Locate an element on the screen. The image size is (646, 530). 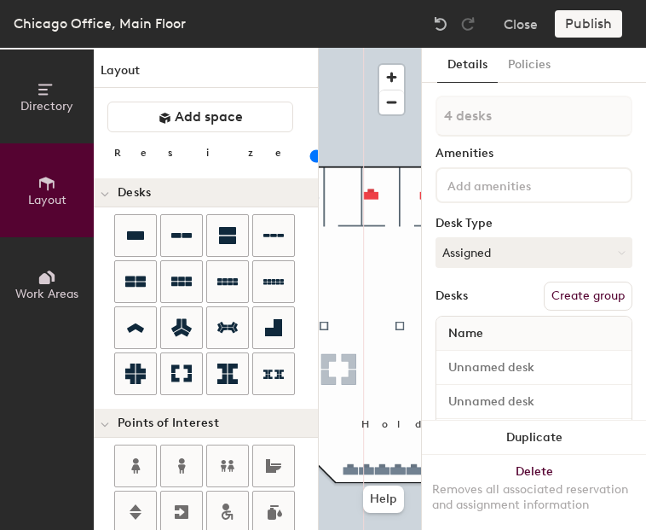
span: Layout is located at coordinates (47, 200).